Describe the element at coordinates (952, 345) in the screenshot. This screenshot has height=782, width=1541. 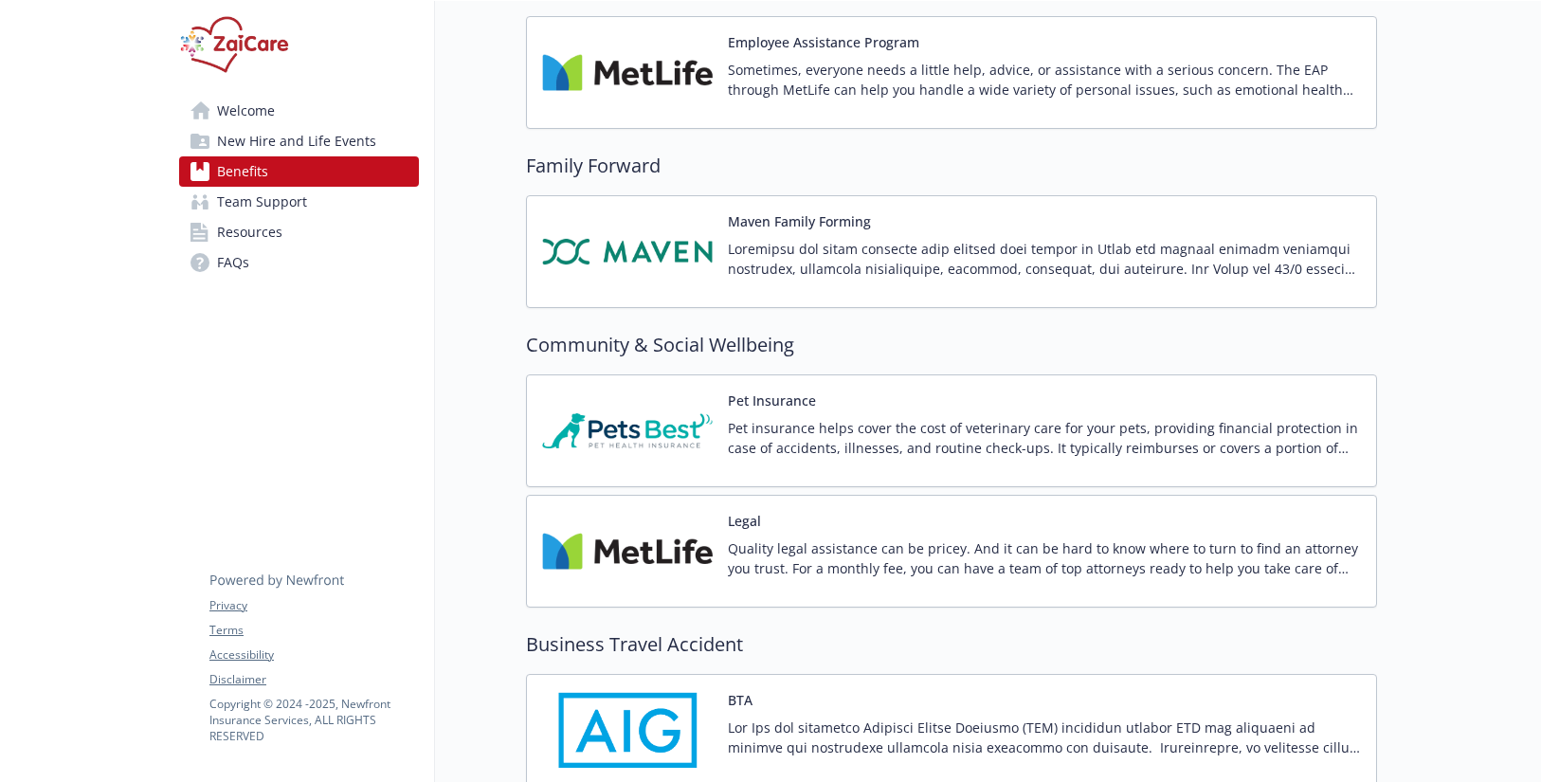
I see `h2: Community & Social Wellbeing` at that location.